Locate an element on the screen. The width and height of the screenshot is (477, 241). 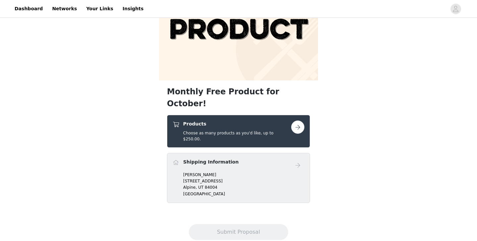
a: Dashboard is located at coordinates (29, 9).